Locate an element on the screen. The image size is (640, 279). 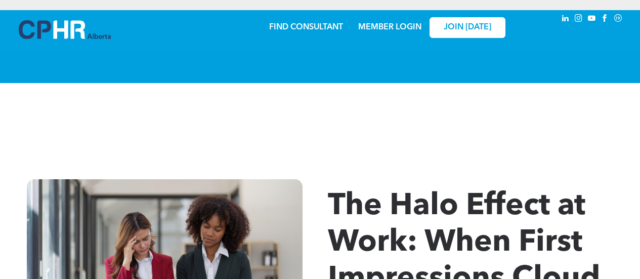
a: Social network is located at coordinates (618, 19).